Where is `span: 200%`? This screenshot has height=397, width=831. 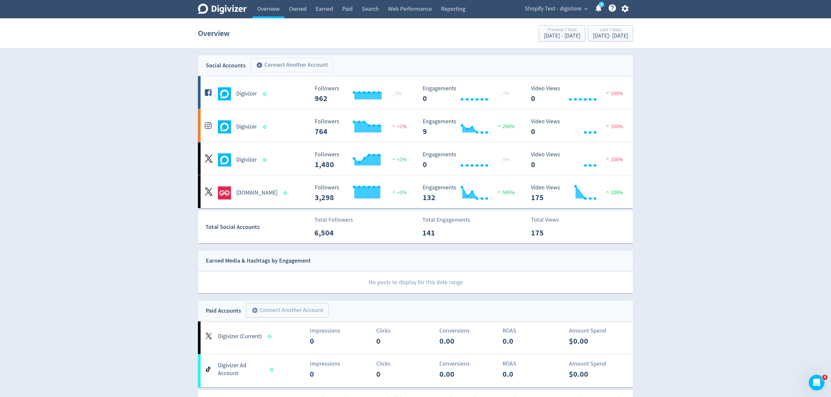 span: 200% is located at coordinates (505, 127).